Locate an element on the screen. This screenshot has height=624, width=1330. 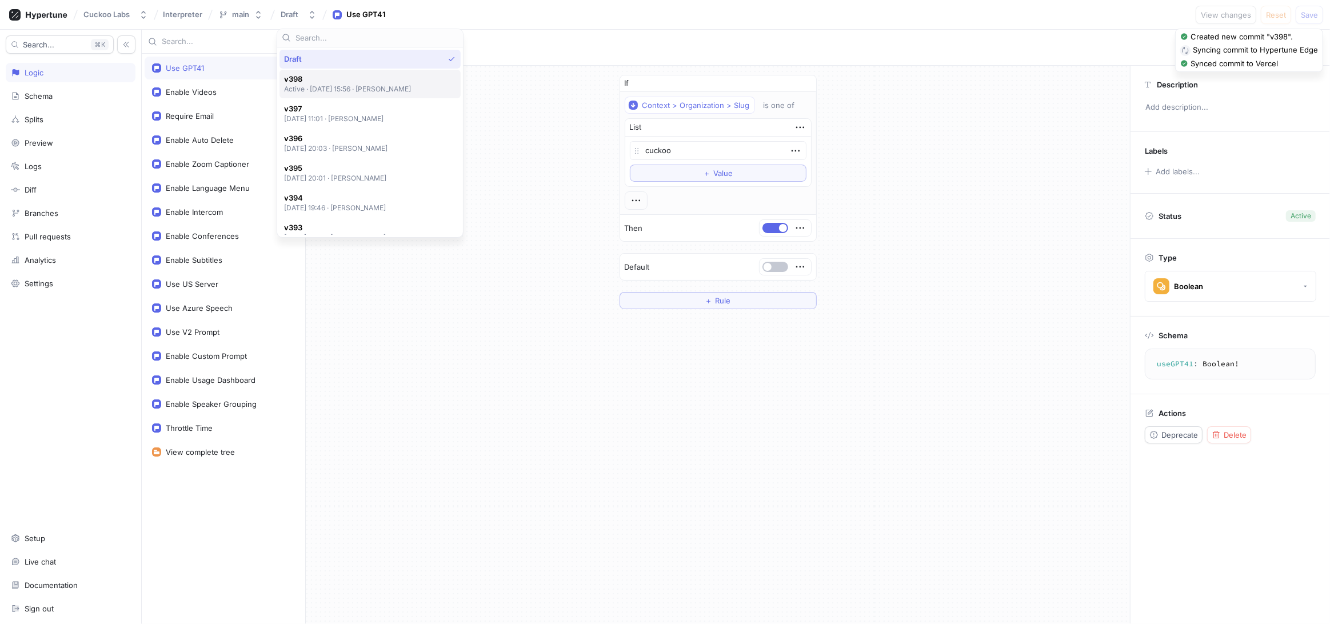
div: Live chat is located at coordinates (40, 562).